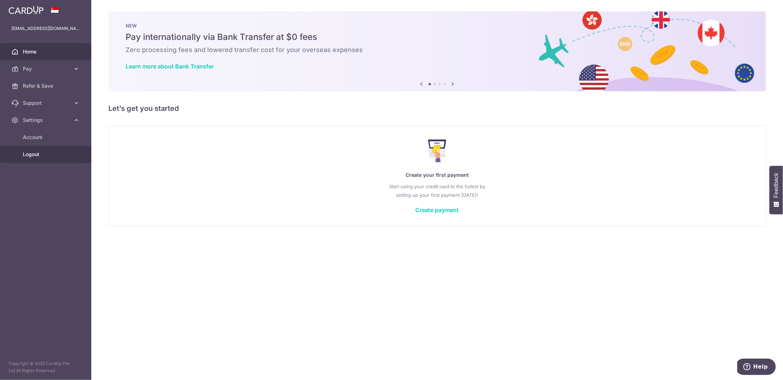 The image size is (783, 380). What do you see at coordinates (437, 175) in the screenshot?
I see `p: Create your first payment` at bounding box center [437, 175].